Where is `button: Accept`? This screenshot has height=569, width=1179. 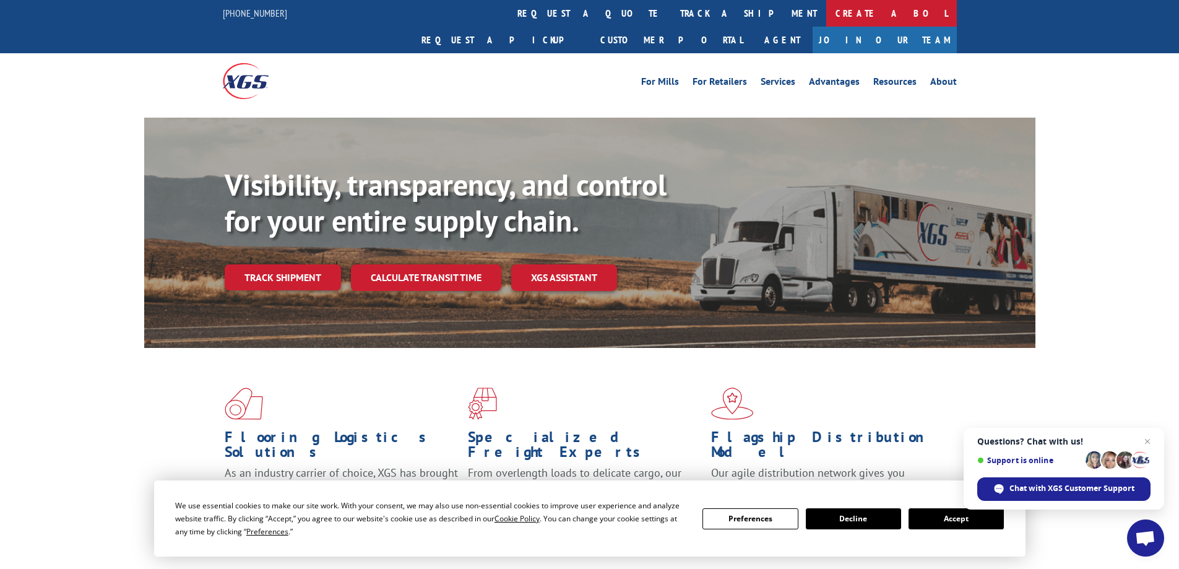
button: Accept is located at coordinates (957, 519).